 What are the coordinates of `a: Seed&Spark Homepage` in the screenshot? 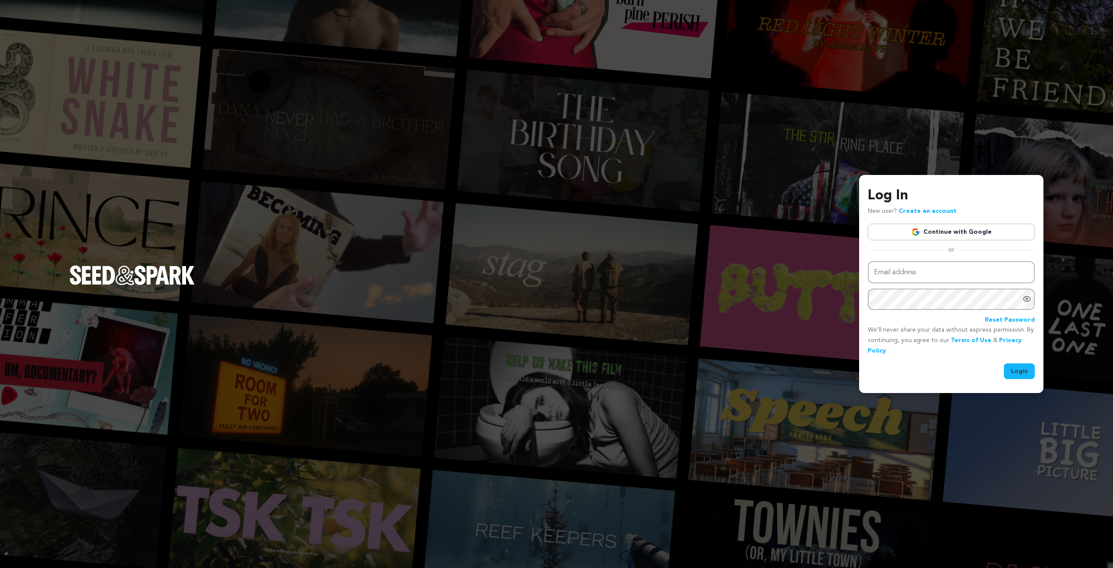 It's located at (132, 284).